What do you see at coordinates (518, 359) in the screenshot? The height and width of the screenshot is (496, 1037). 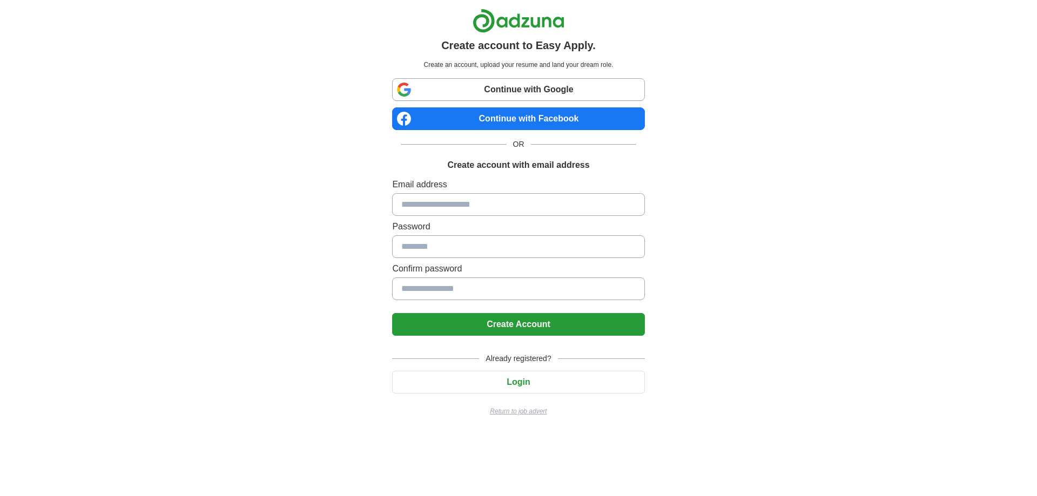 I see `span: Already registered?` at bounding box center [518, 359].